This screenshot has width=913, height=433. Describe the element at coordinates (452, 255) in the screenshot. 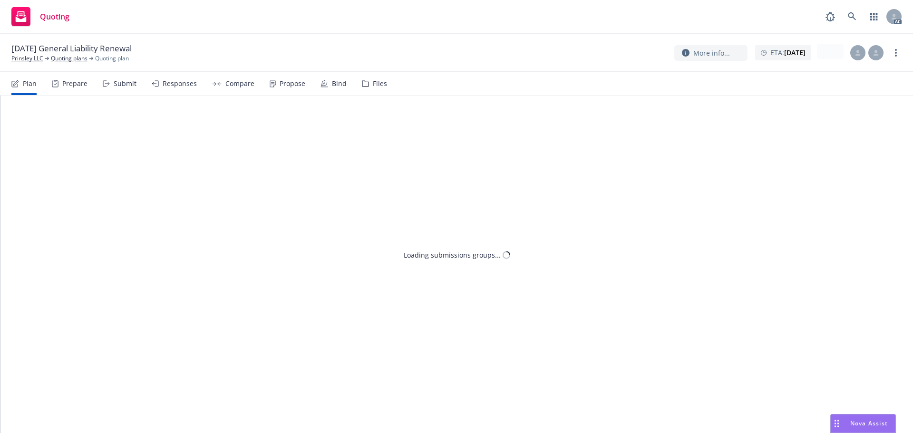

I see `div: Loading submissions groups...` at that location.